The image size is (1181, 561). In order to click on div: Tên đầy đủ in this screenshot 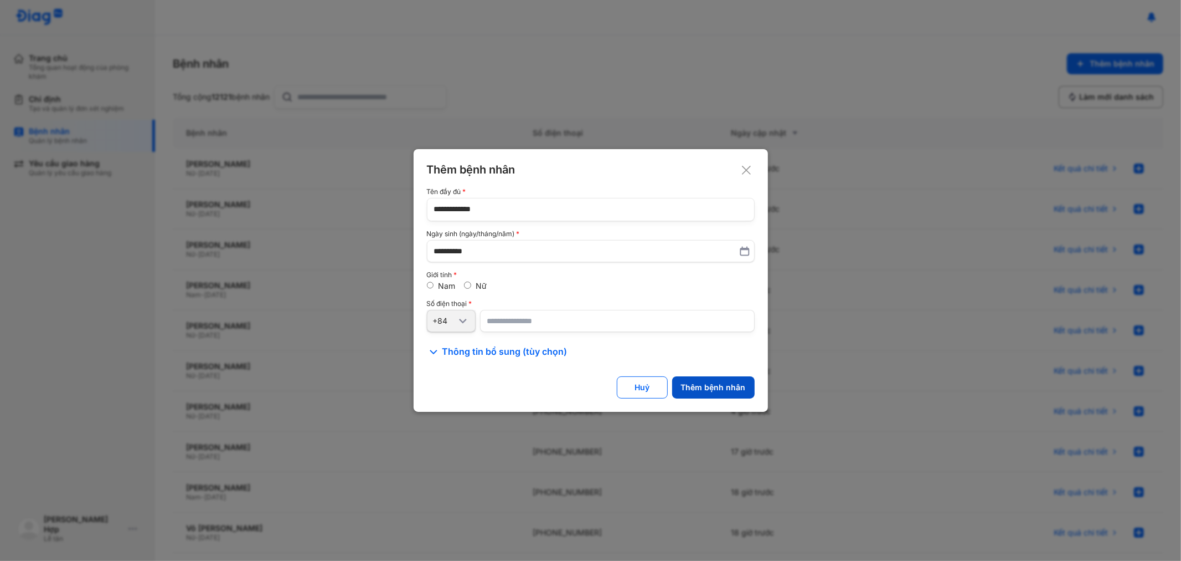, I will do `click(591, 192)`.